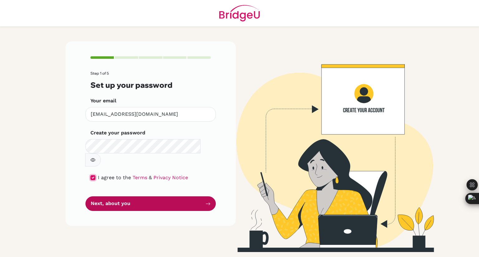 The height and width of the screenshot is (257, 479). What do you see at coordinates (140, 178) in the screenshot?
I see `a: Terms` at bounding box center [140, 178].